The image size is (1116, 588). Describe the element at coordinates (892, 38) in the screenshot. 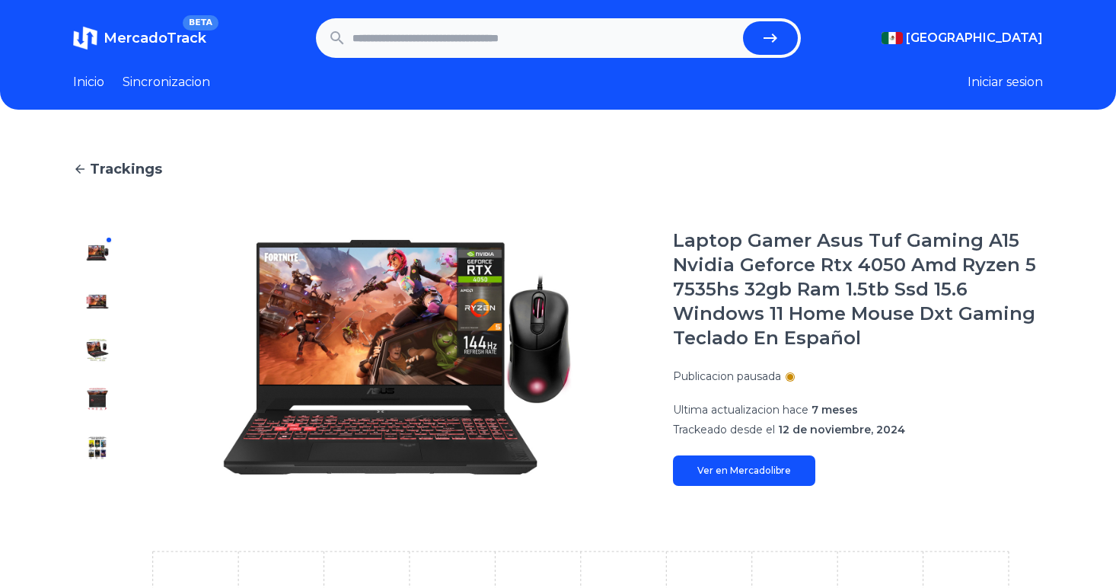

I see `img: Mexico` at that location.